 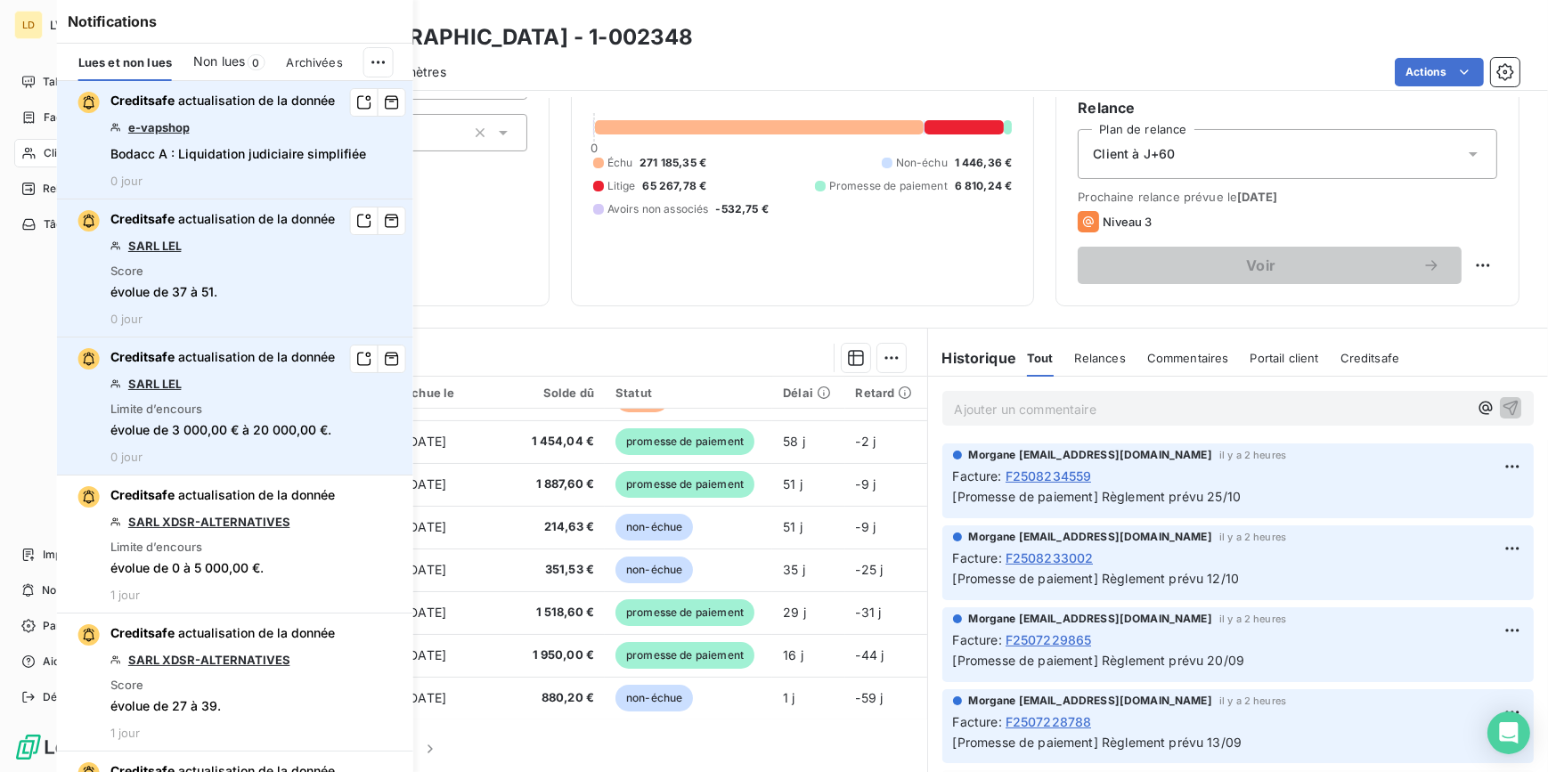 What do you see at coordinates (869, 569) in the screenshot?
I see `span: -25 j` at bounding box center [869, 569].